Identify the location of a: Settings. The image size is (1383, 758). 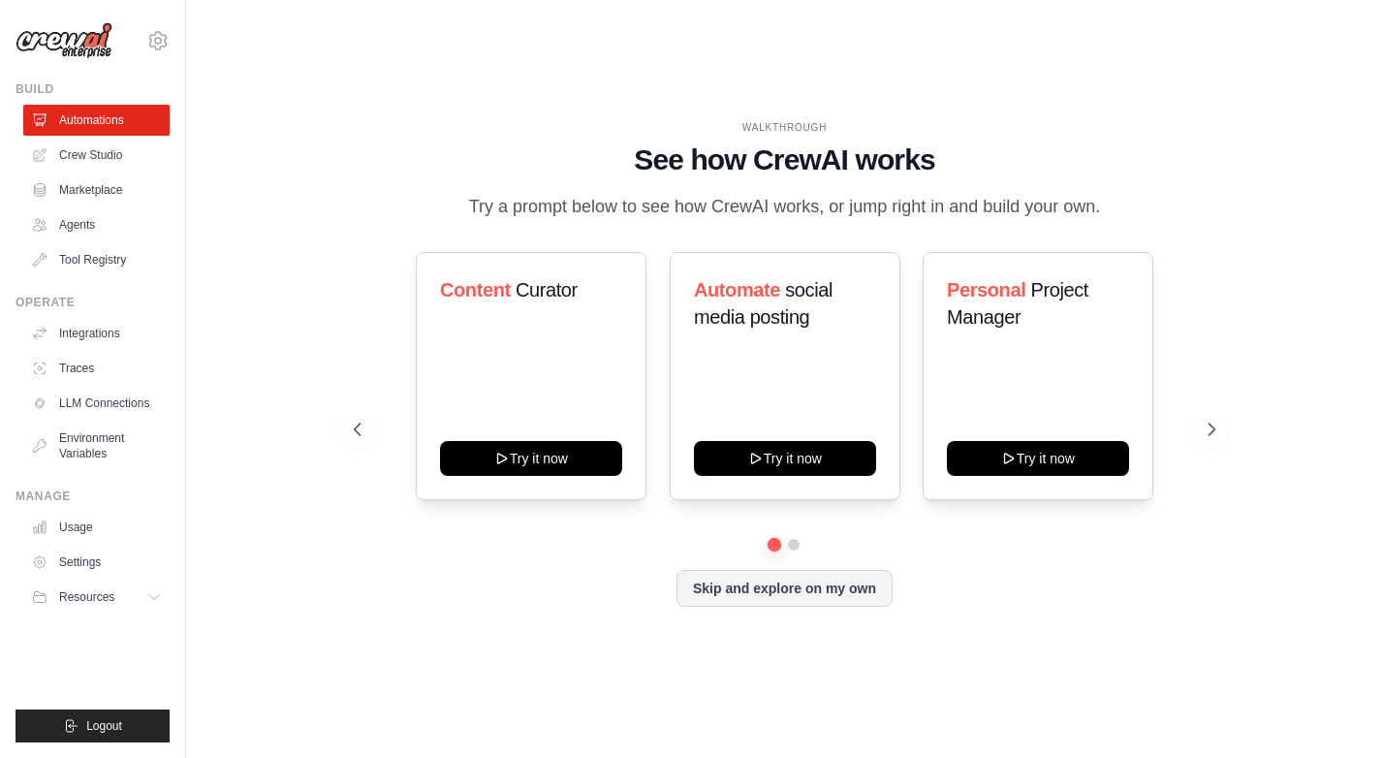
(96, 562).